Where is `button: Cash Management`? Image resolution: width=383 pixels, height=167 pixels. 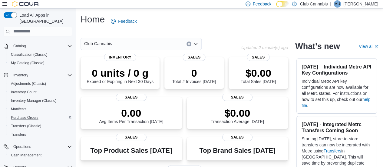
button: Cash Management is located at coordinates (40, 155).